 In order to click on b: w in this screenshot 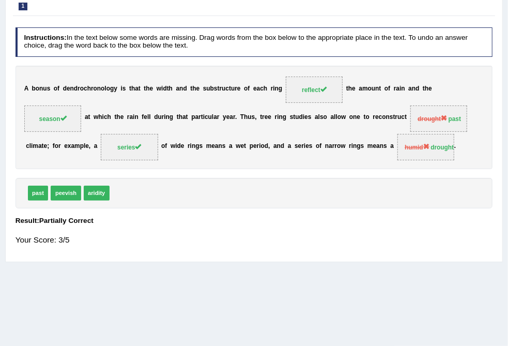, I will do `click(343, 145)`.